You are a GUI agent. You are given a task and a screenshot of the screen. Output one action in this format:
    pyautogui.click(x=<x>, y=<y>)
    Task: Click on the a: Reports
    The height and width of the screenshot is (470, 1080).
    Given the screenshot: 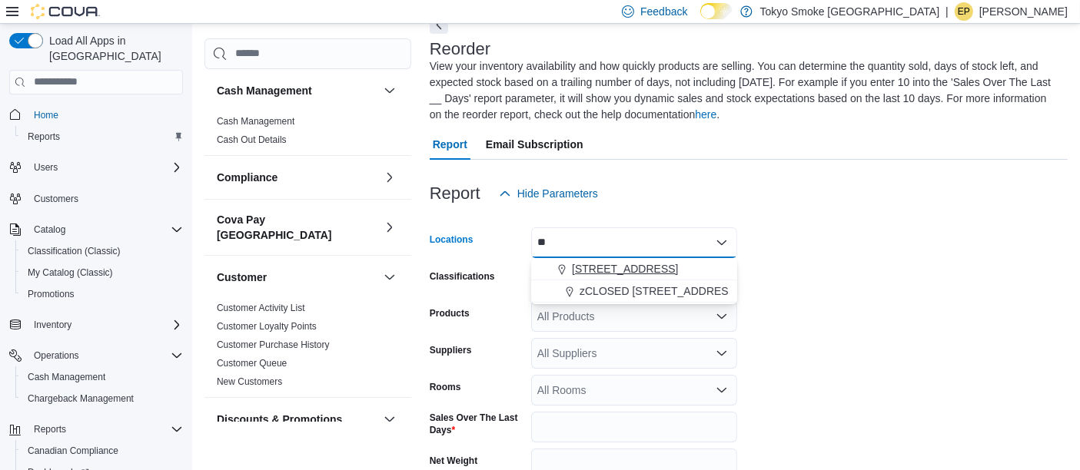 What is the action you would take?
    pyautogui.click(x=44, y=137)
    